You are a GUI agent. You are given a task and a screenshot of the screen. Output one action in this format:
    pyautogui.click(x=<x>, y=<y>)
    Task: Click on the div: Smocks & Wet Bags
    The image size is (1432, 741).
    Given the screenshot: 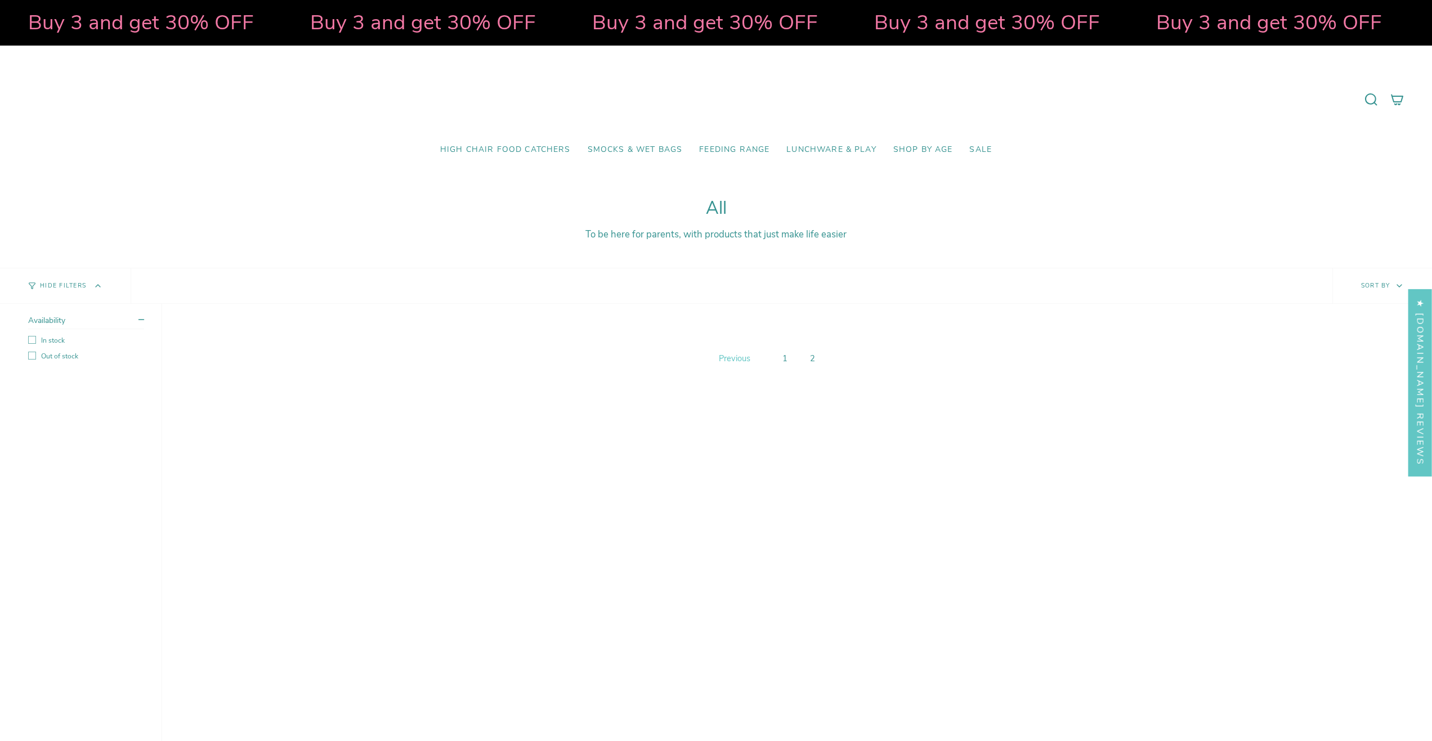 What is the action you would take?
    pyautogui.click(x=635, y=150)
    